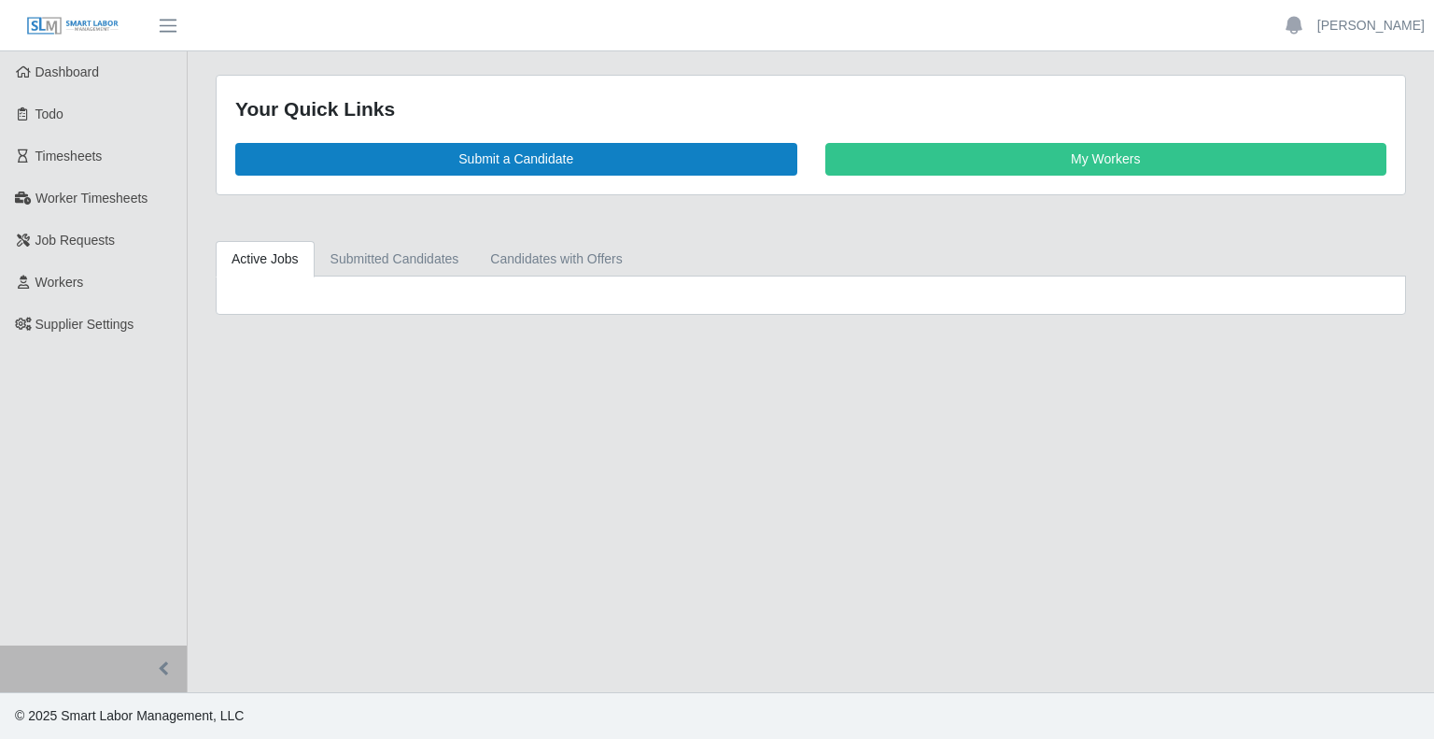  Describe the element at coordinates (49, 114) in the screenshot. I see `span: Todo` at that location.